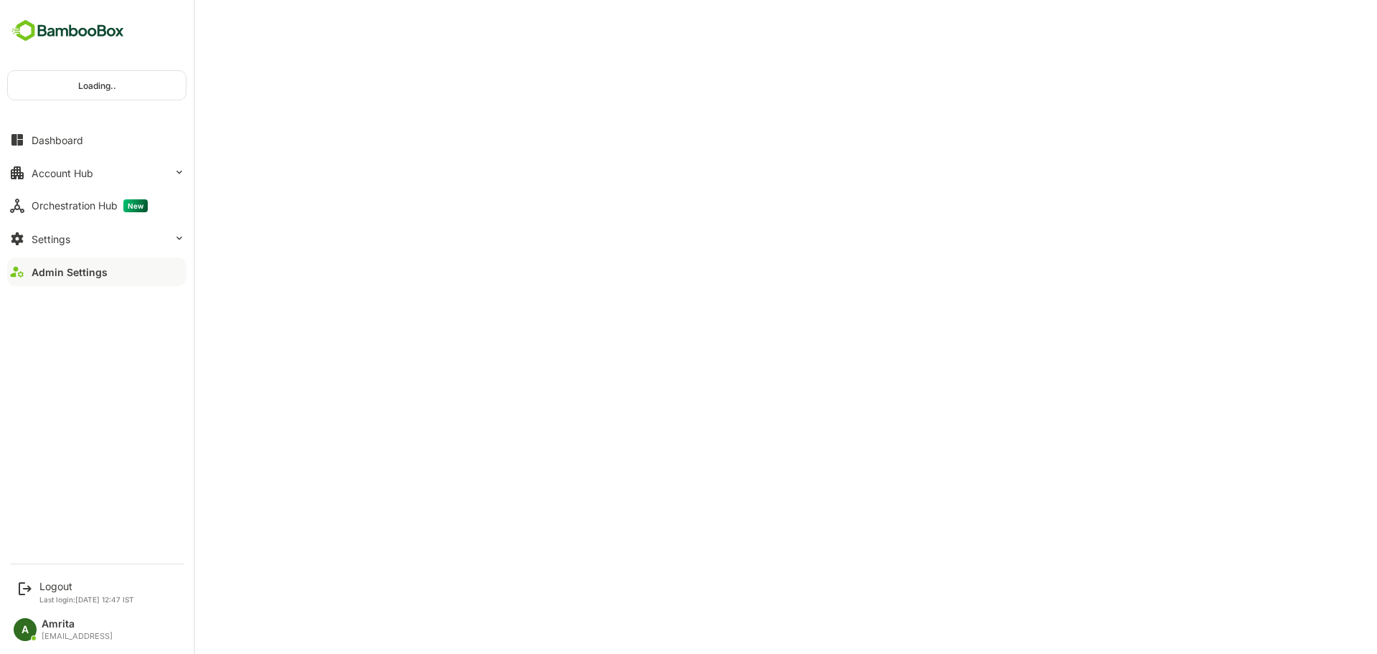  I want to click on div: Orchestration Hub, so click(90, 206).